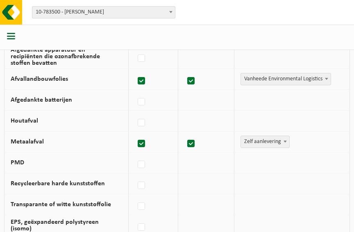 The height and width of the screenshot is (232, 354). I want to click on label: Metaalafval, so click(27, 142).